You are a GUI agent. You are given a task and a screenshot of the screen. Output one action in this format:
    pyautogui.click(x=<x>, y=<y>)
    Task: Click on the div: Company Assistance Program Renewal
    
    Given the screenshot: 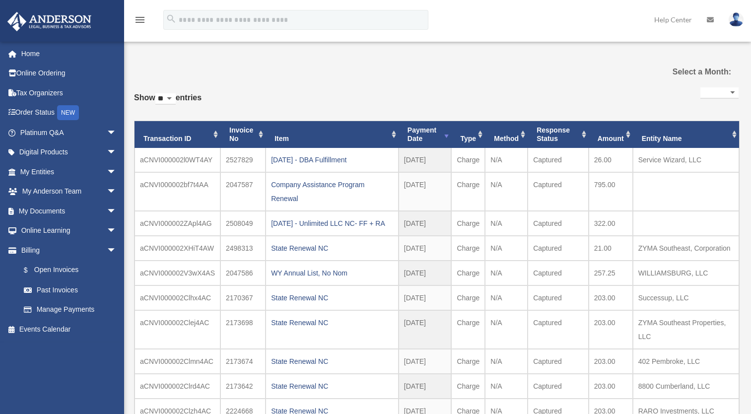 What is the action you would take?
    pyautogui.click(x=332, y=192)
    